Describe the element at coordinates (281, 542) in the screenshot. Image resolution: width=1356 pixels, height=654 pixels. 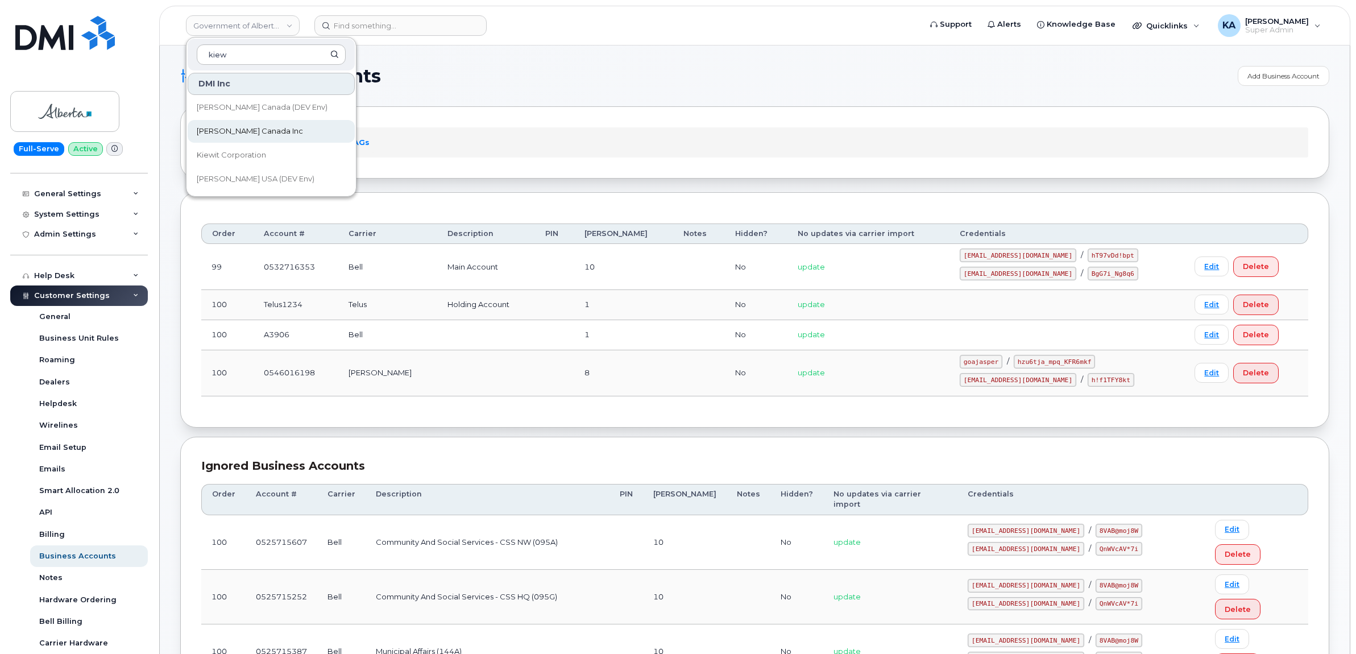
I see `td: 0525715607` at that location.